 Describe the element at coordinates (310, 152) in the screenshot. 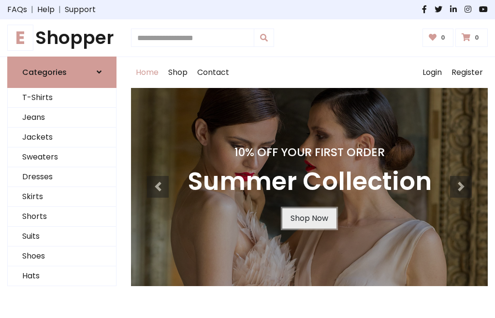

I see `h4: 10% Off Your First Order` at that location.